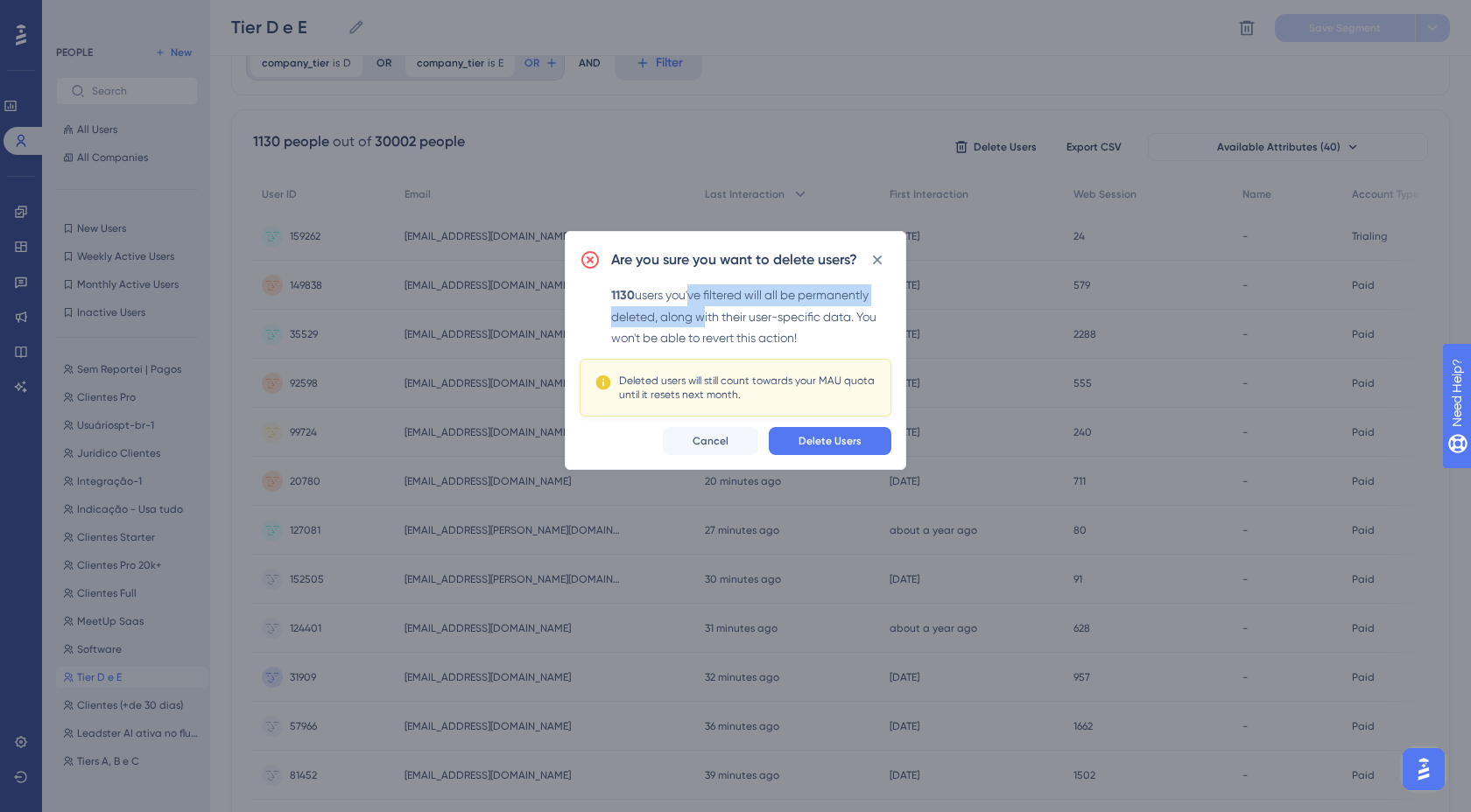 The width and height of the screenshot is (1471, 812). What do you see at coordinates (747, 387) in the screenshot?
I see `div: Deleted users will still count towards your MAU quota until it resets next month.` at bounding box center [747, 387].